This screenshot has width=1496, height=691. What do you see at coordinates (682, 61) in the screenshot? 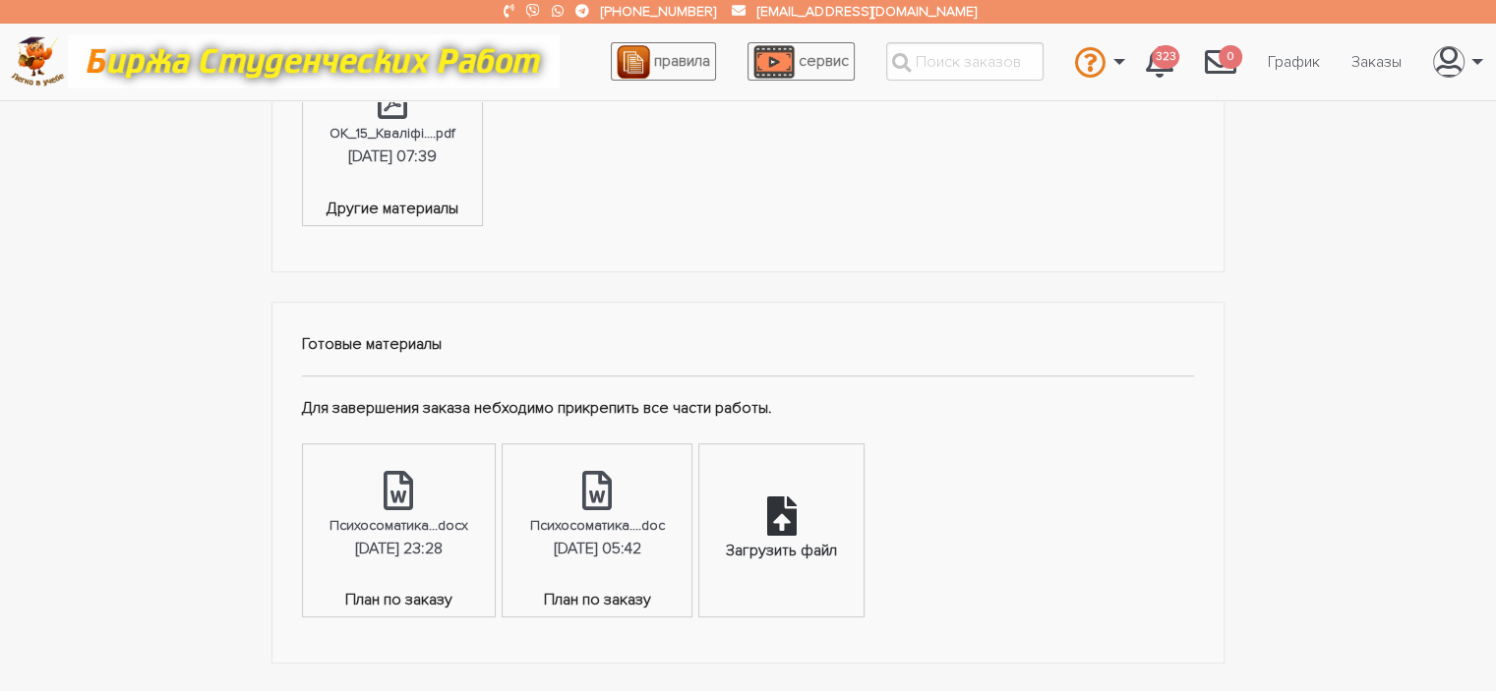
I see `span: правила` at bounding box center [682, 61].